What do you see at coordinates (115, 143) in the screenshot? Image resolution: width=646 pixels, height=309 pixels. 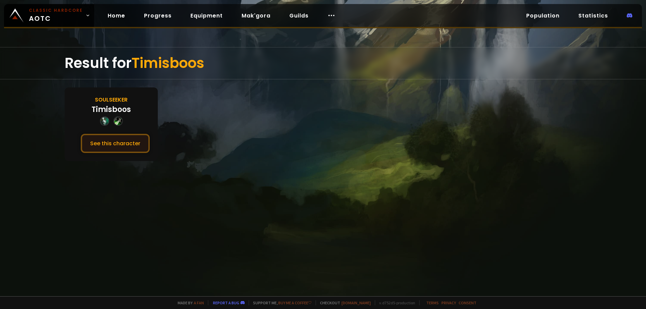 I see `button: See this character` at bounding box center [115, 143].